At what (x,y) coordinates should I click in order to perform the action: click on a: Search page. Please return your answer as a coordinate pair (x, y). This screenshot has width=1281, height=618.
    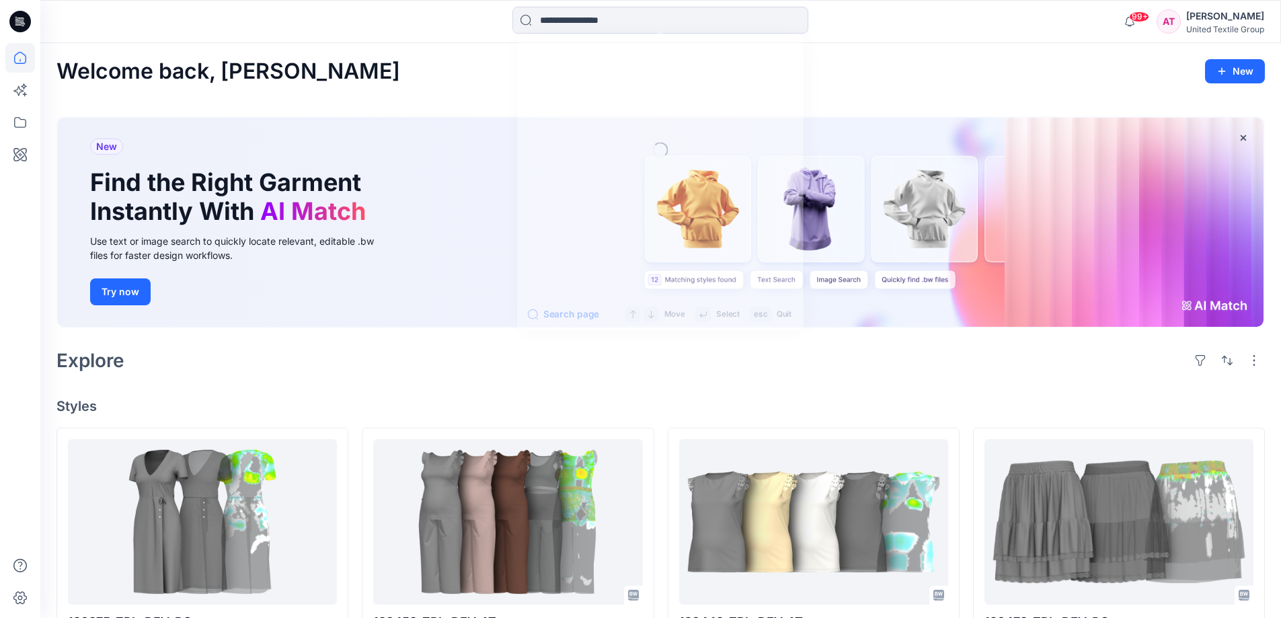
    Looking at the image, I should click on (564, 314).